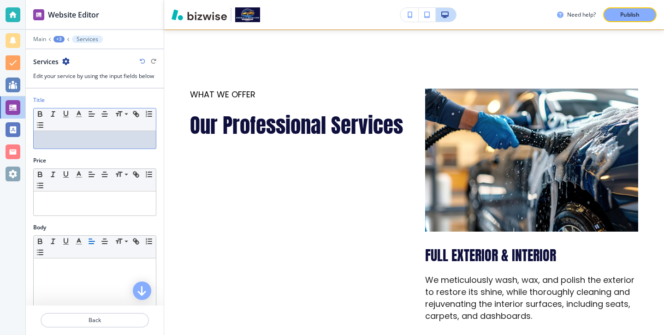 This screenshot has height=335, width=664. Describe the element at coordinates (95, 320) in the screenshot. I see `p: Back` at that location.